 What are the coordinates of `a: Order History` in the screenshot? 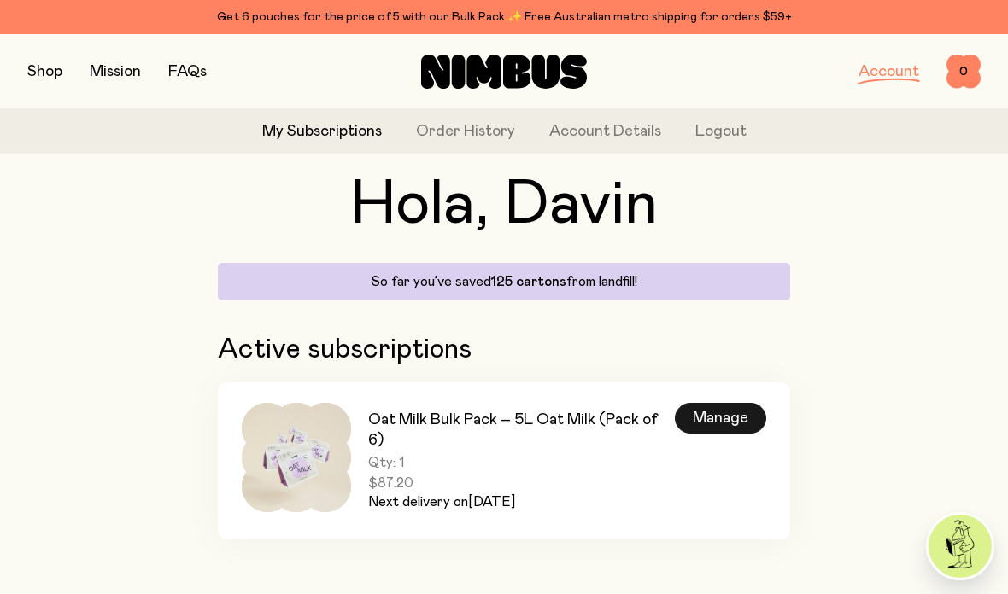 It's located at (465, 132).